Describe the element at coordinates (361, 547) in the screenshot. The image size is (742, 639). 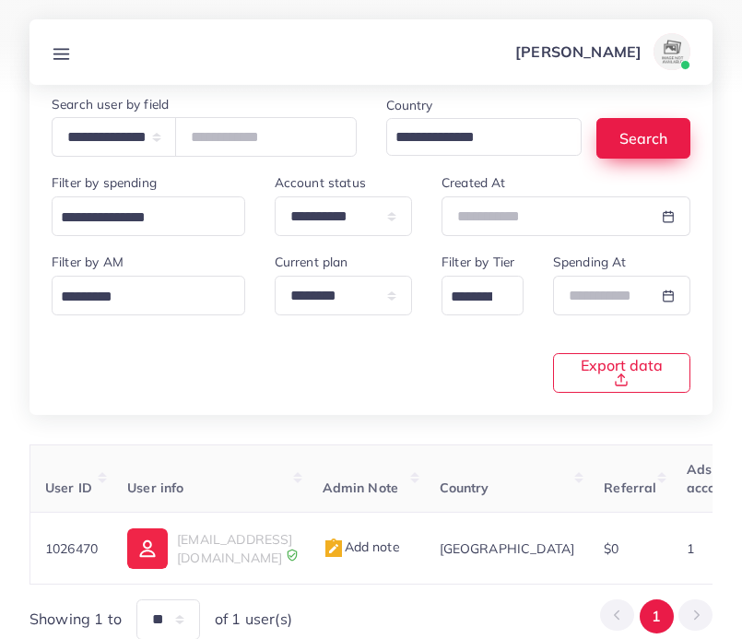
I see `span: Add note` at that location.